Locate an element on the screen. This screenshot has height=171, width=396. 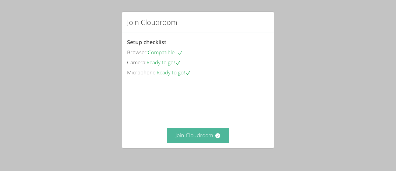
span: Browser: is located at coordinates (137, 52).